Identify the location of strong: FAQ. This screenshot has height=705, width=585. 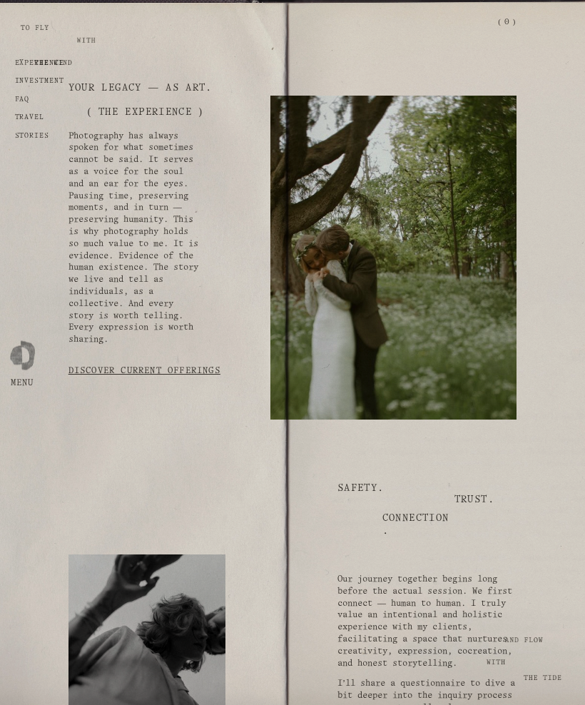
(22, 99).